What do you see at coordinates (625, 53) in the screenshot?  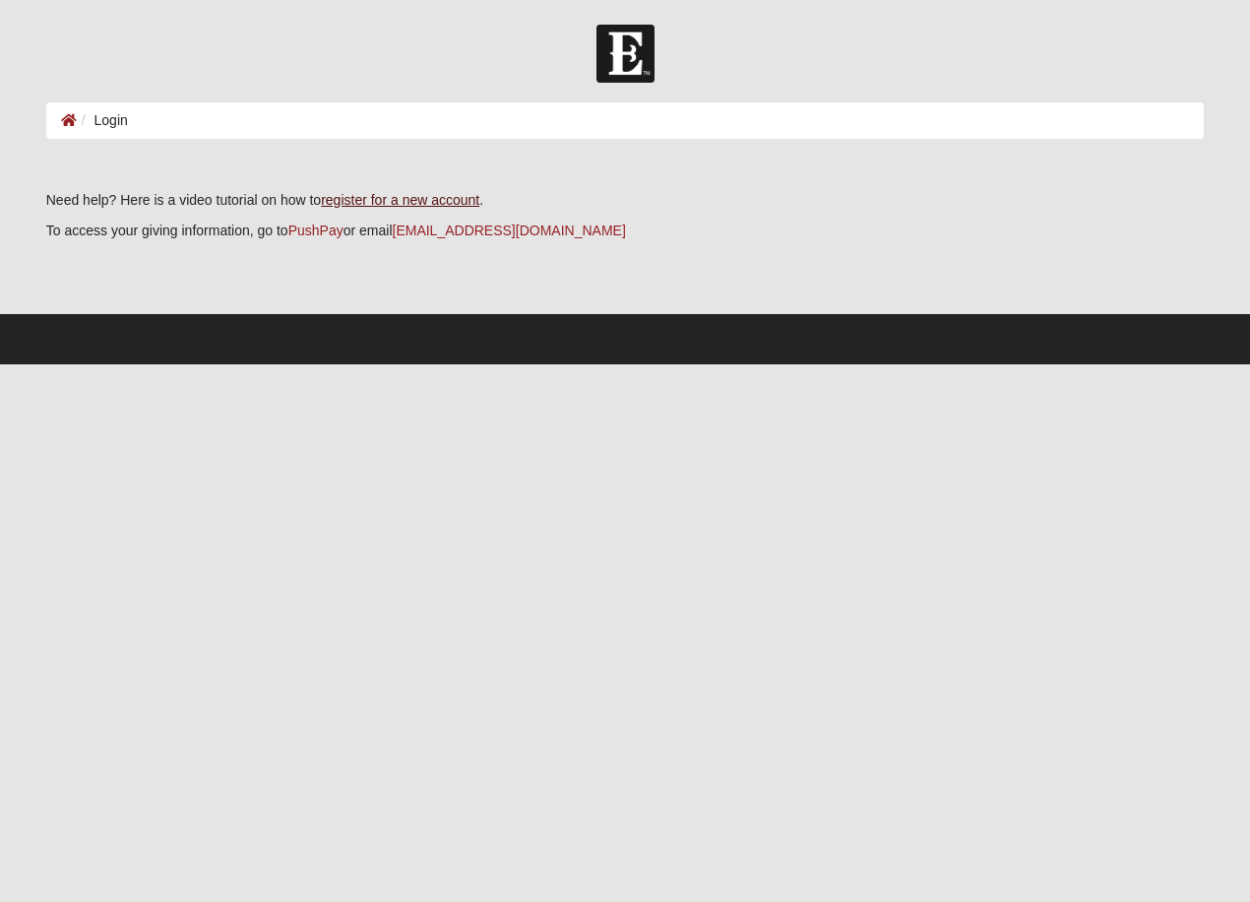 I see `img: Church of Eleven22 Logo` at bounding box center [625, 53].